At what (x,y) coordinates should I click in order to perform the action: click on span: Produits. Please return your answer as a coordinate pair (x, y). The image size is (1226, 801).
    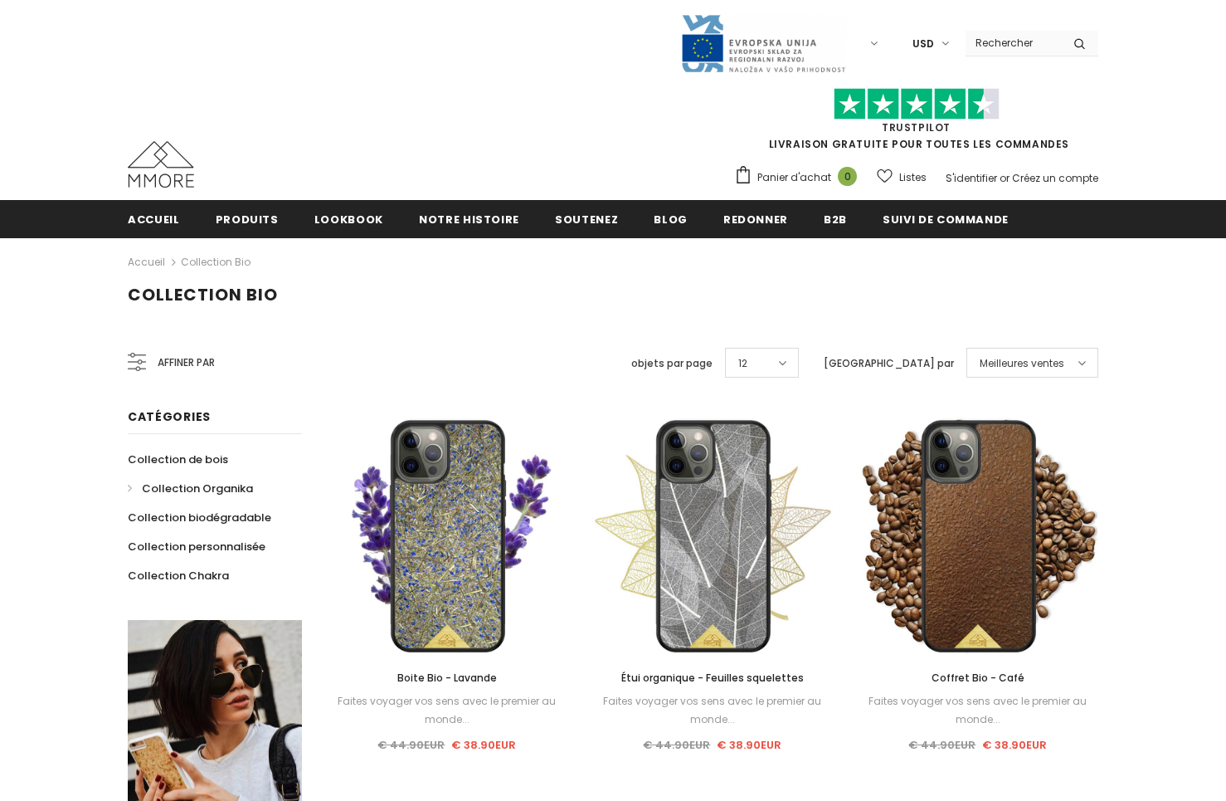
    Looking at the image, I should click on (247, 219).